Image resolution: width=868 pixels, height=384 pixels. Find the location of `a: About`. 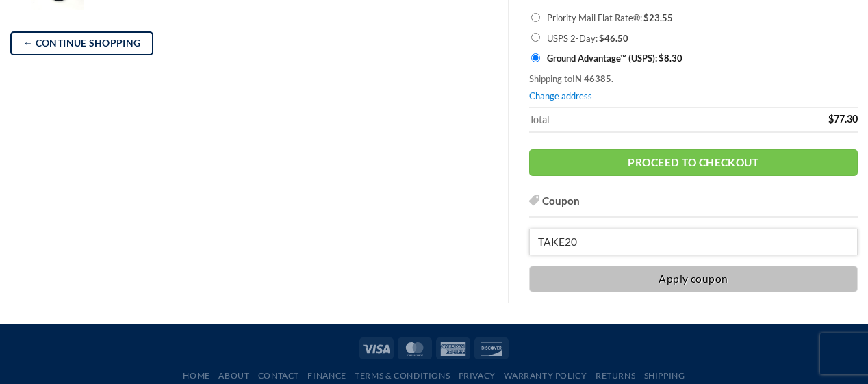

a: About is located at coordinates (233, 375).